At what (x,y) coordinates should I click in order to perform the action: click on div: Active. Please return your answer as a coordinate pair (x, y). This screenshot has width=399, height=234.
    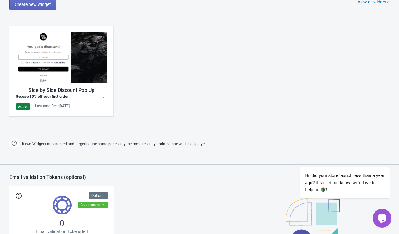
    Looking at the image, I should click on (23, 106).